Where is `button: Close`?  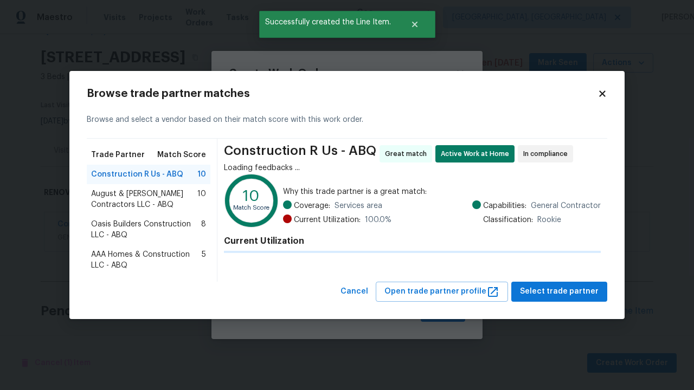
button: Close is located at coordinates (415, 24).